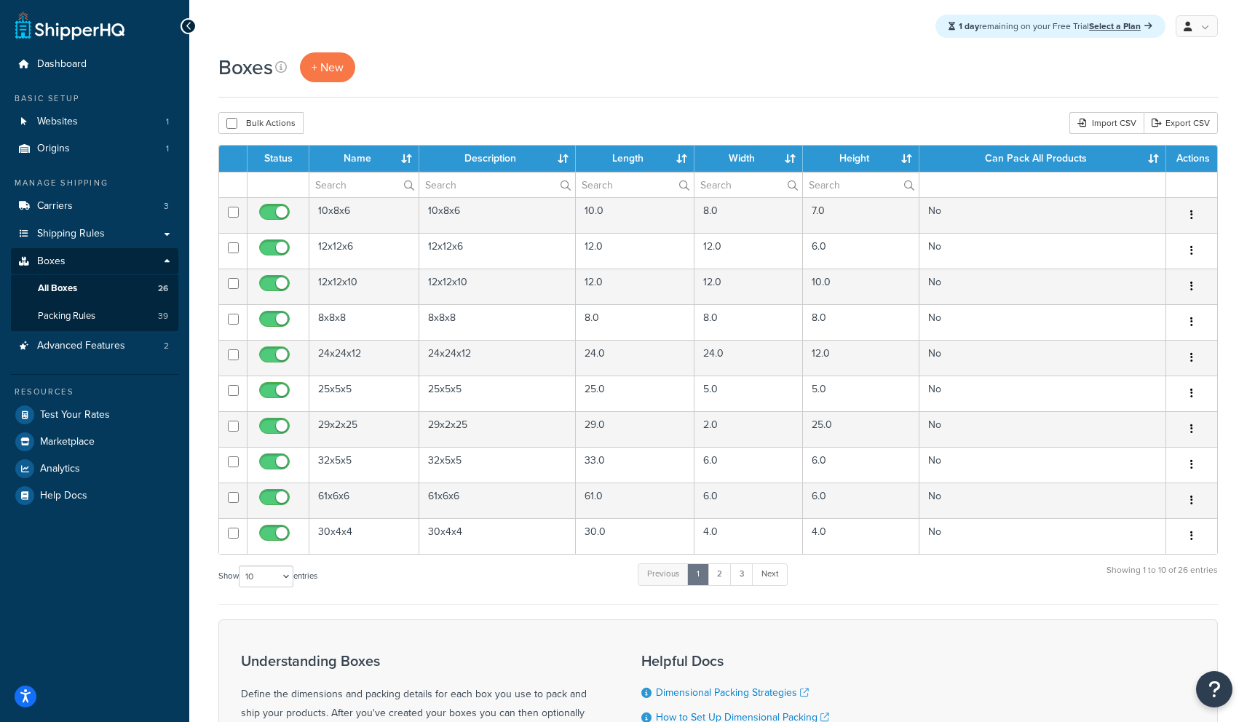 Image resolution: width=1247 pixels, height=722 pixels. What do you see at coordinates (55, 206) in the screenshot?
I see `span: Carriers` at bounding box center [55, 206].